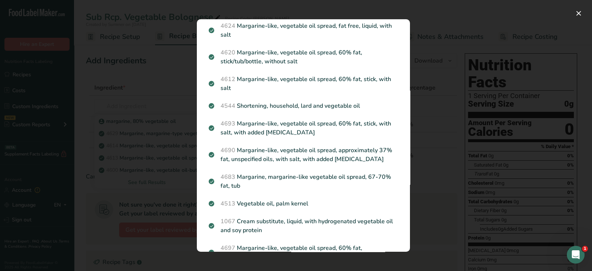  What do you see at coordinates (228, 248) in the screenshot?
I see `span: 4697` at bounding box center [228, 248].